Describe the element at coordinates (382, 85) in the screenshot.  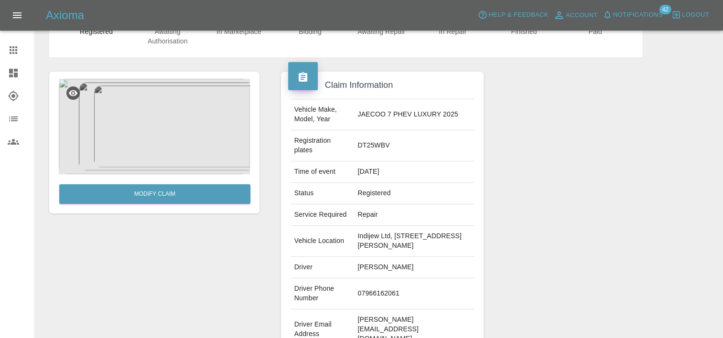
I see `h4: Claim Information` at that location.